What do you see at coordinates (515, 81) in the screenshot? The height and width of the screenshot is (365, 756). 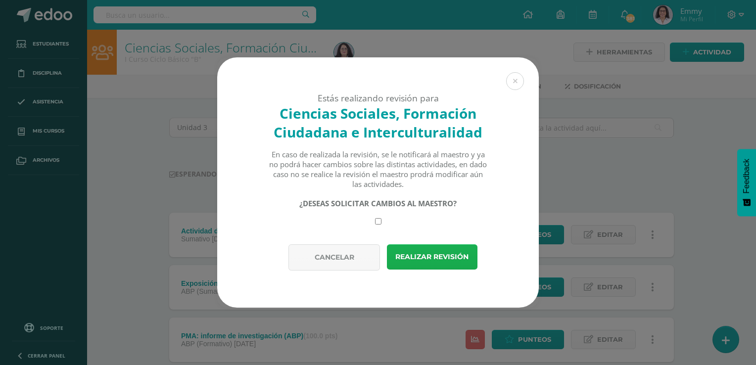 I see `button: Close (Esc)` at bounding box center [515, 81].